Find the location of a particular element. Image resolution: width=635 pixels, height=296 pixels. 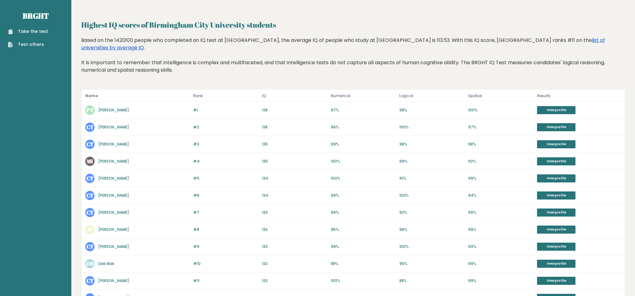

a: Test others is located at coordinates (28, 44).